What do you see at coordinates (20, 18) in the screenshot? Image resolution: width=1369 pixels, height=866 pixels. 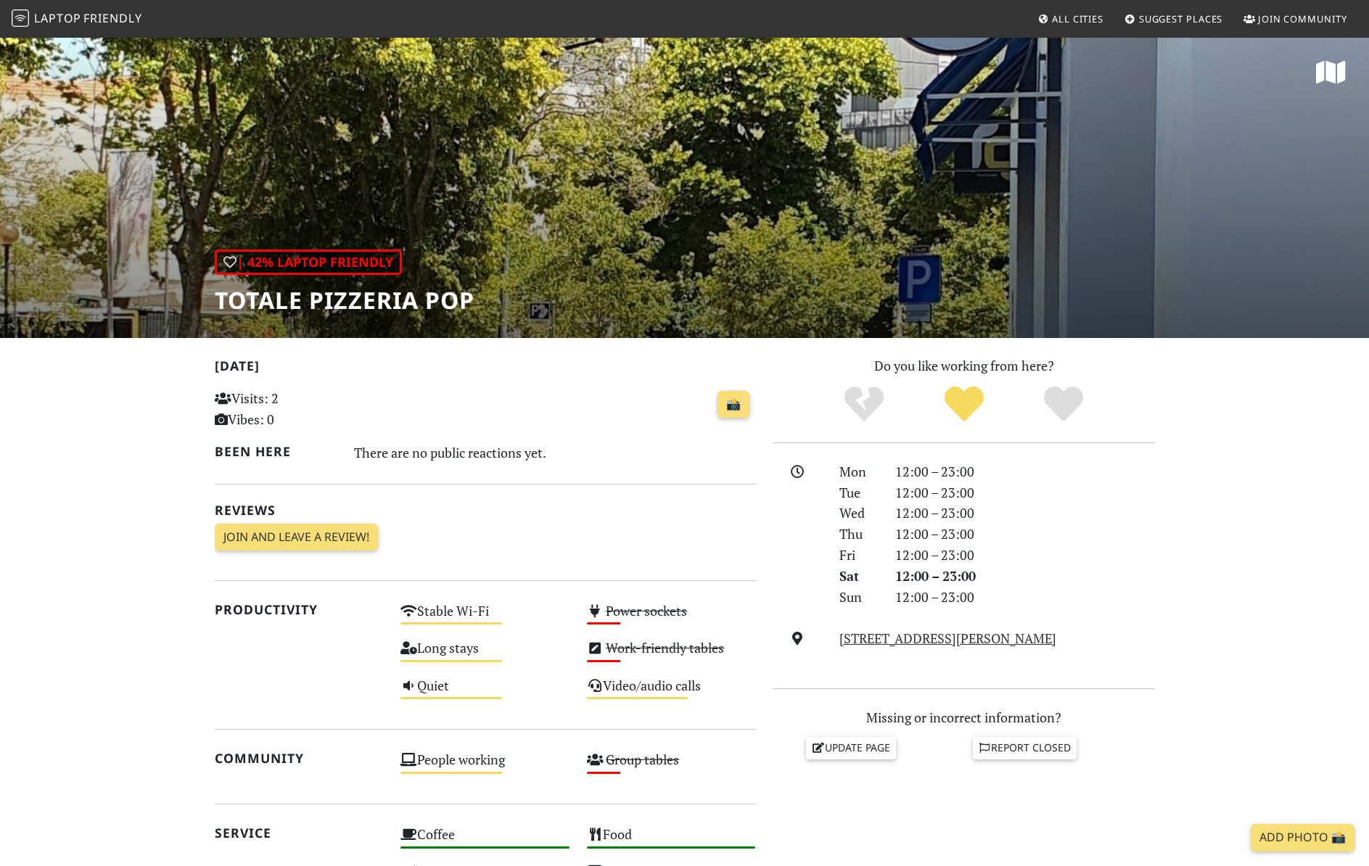 I see `img: LaptopFriendly` at bounding box center [20, 18].